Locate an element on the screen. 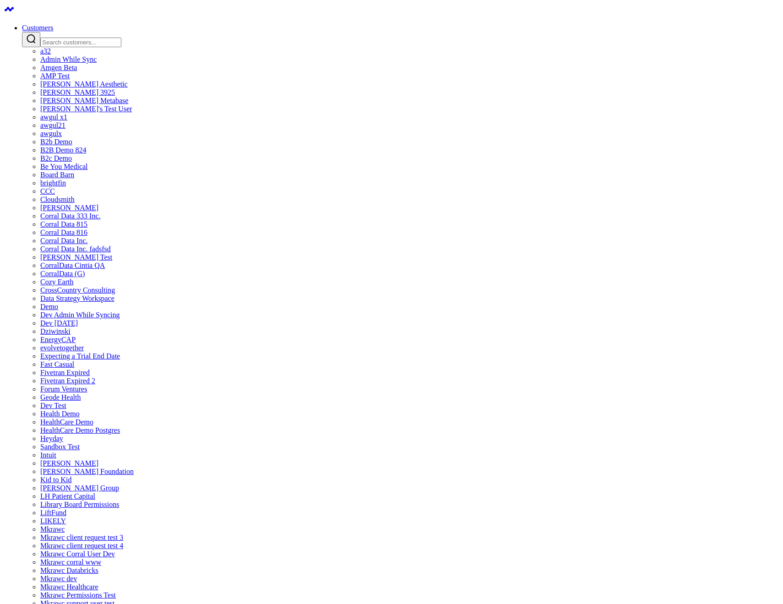 This screenshot has width=783, height=604. a: Kid to Kid is located at coordinates (56, 479).